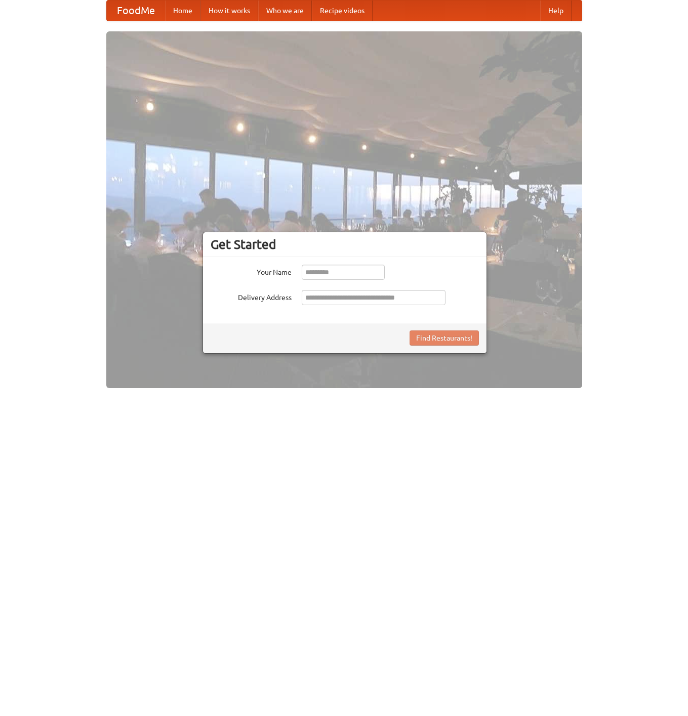  What do you see at coordinates (556, 11) in the screenshot?
I see `a: Help` at bounding box center [556, 11].